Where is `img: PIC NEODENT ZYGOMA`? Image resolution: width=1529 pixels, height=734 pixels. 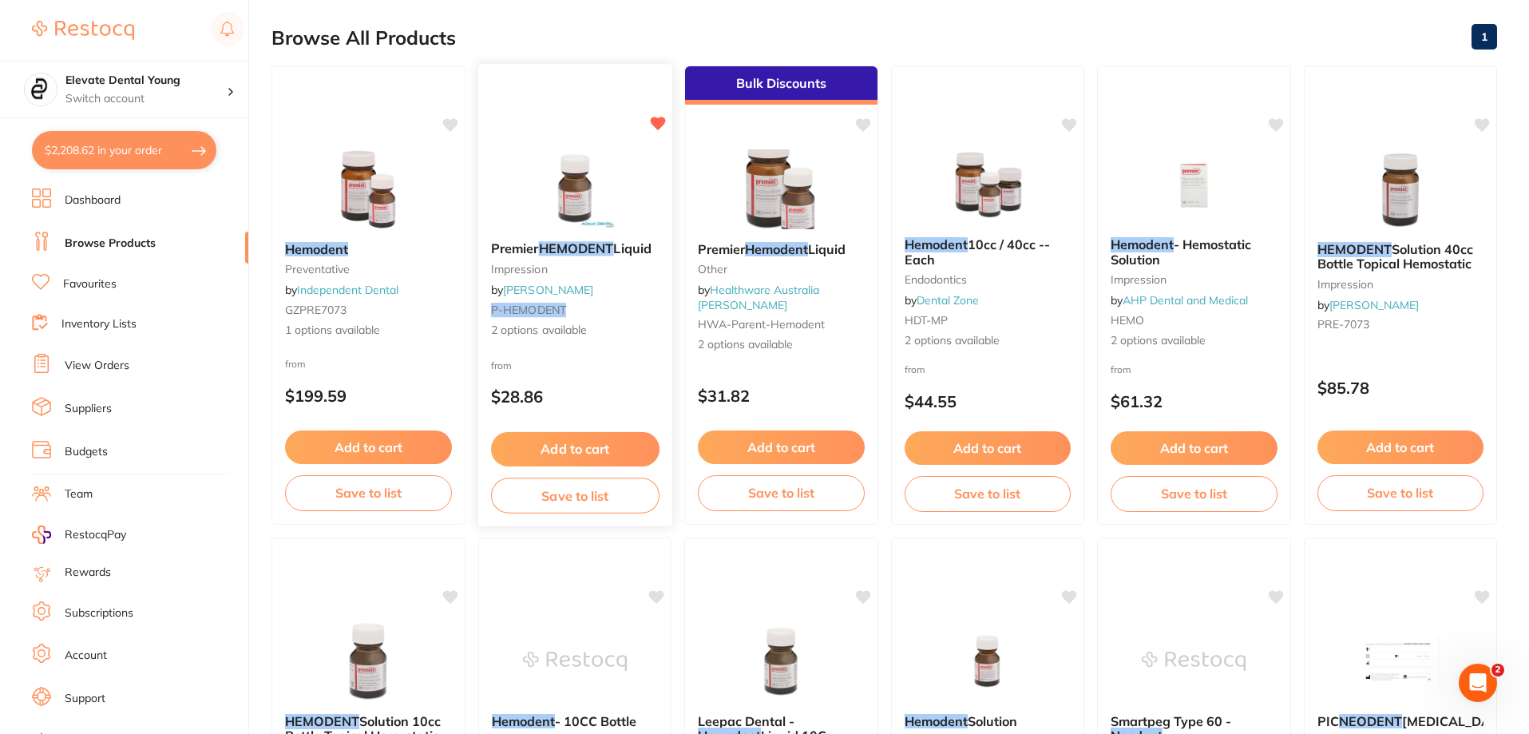 img: PIC NEODENT ZYGOMA is located at coordinates (1400, 661).